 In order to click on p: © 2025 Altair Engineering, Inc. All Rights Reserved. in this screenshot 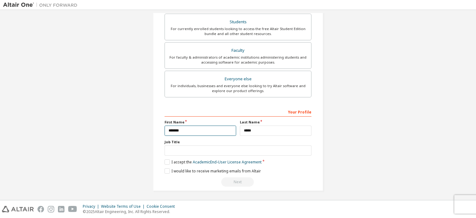, I will do `click(130, 211)`.